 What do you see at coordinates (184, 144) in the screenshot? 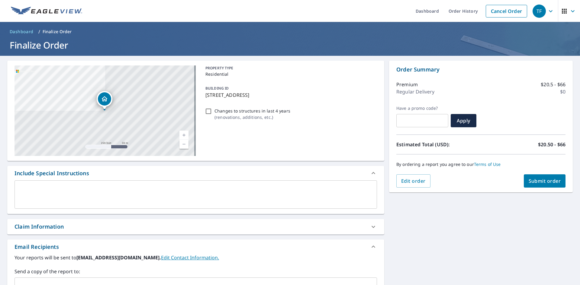
I see `a: Current Level 17, Zoom Out` at bounding box center [184, 144].